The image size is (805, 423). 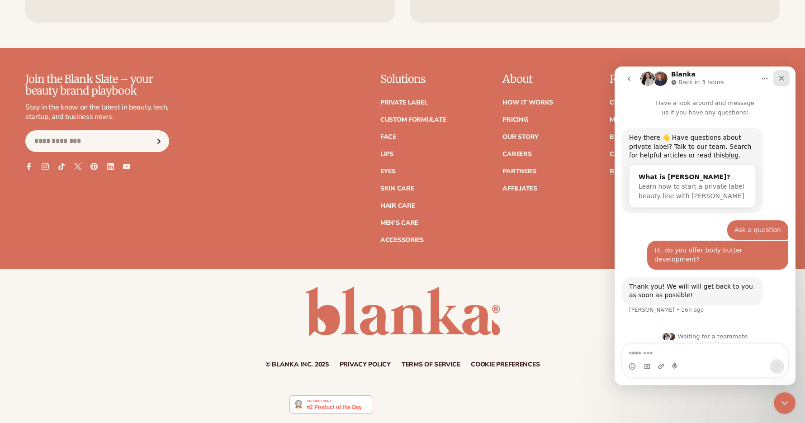 What do you see at coordinates (387, 154) in the screenshot?
I see `a: Lips` at bounding box center [387, 154].